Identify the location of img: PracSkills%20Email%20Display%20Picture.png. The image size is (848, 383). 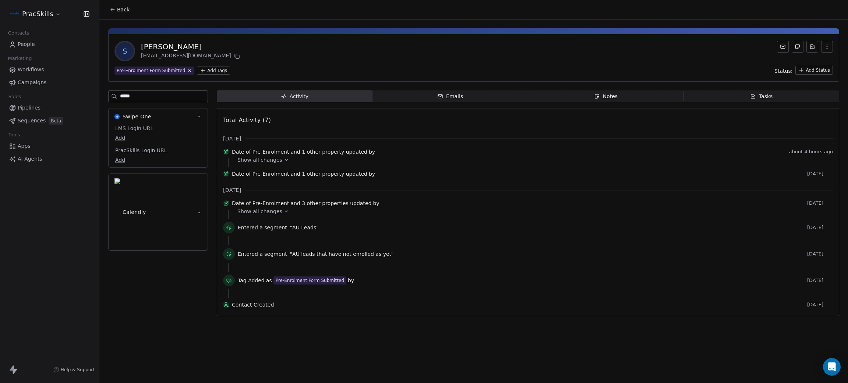
(15, 14).